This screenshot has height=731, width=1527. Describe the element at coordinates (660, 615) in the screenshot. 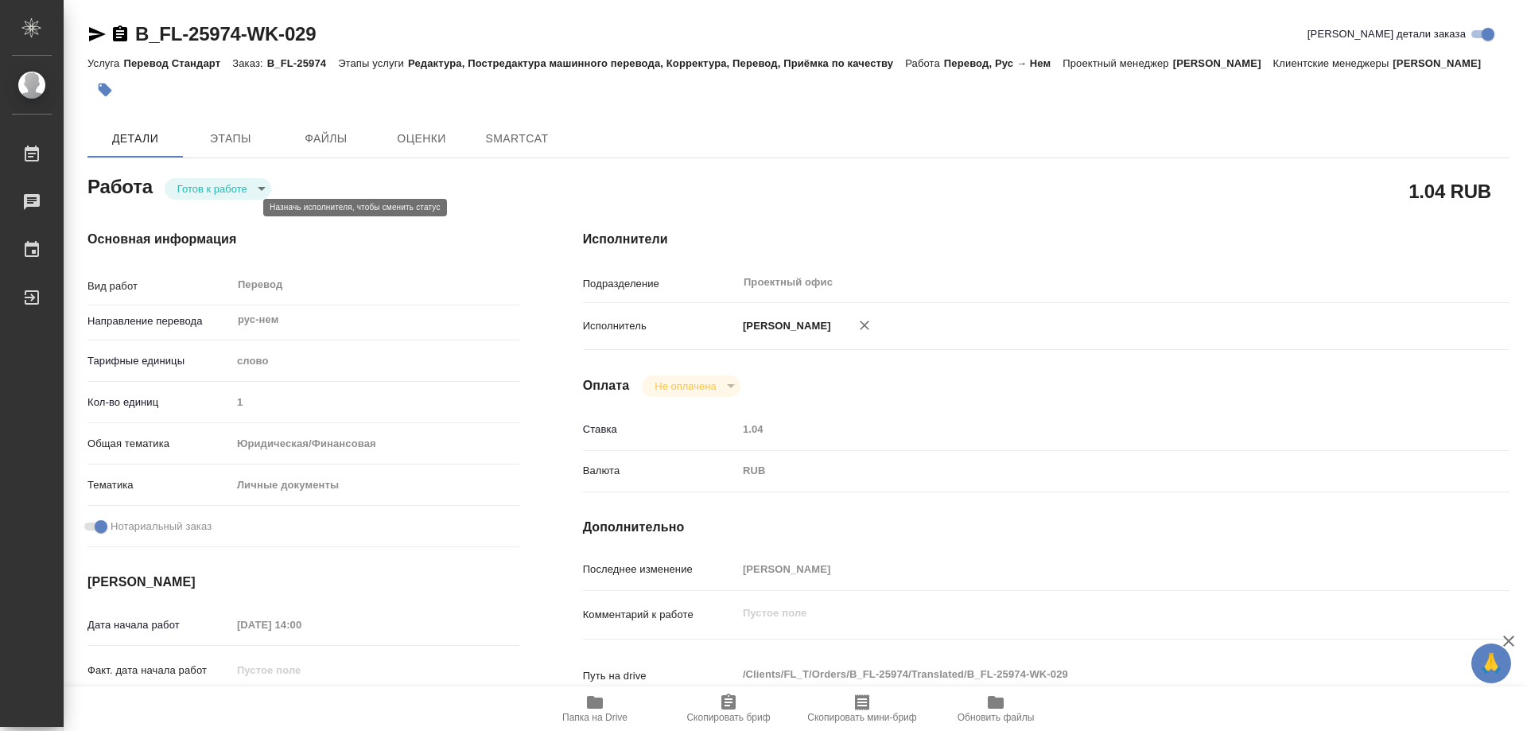

I see `p: Комментарий к работе` at that location.